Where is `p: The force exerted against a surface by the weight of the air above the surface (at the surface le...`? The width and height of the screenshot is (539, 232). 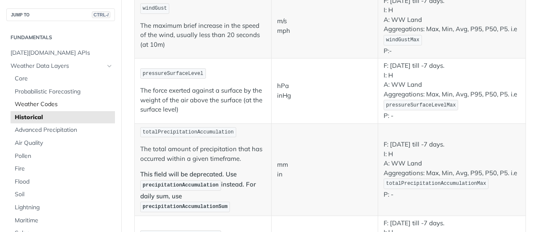
p: The force exerted against a surface by the weight of the air above the surface (at the surface le... is located at coordinates (203, 100).